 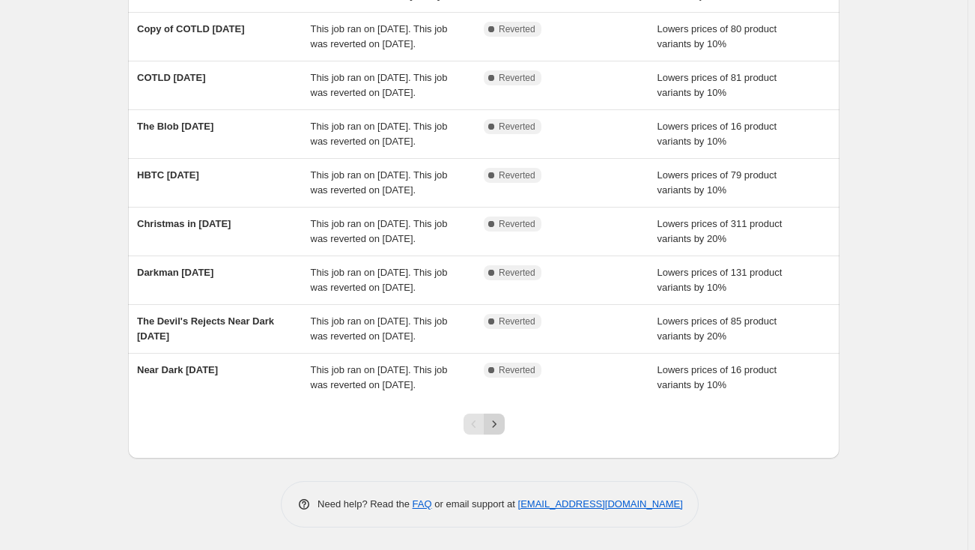 I want to click on span: Lowers prices of 80 product variants by 10%, so click(x=717, y=36).